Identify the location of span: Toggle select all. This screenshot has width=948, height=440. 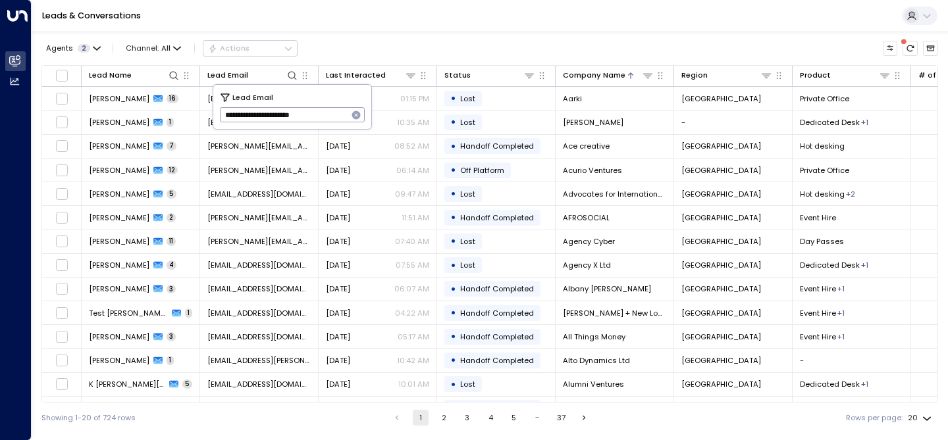
(62, 76).